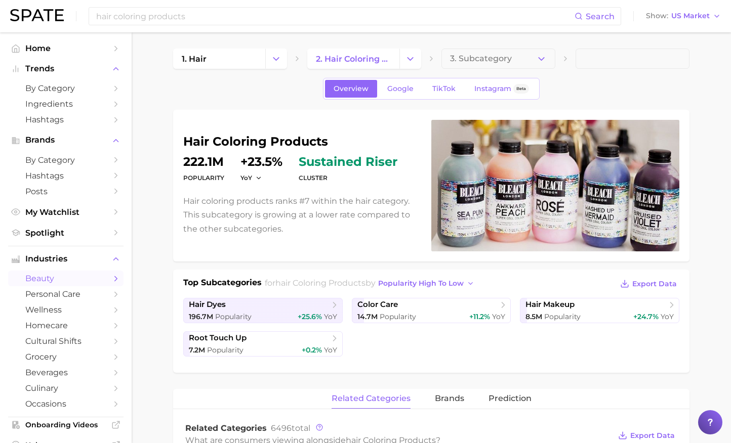  Describe the element at coordinates (251, 178) in the screenshot. I see `button: YoY` at that location.